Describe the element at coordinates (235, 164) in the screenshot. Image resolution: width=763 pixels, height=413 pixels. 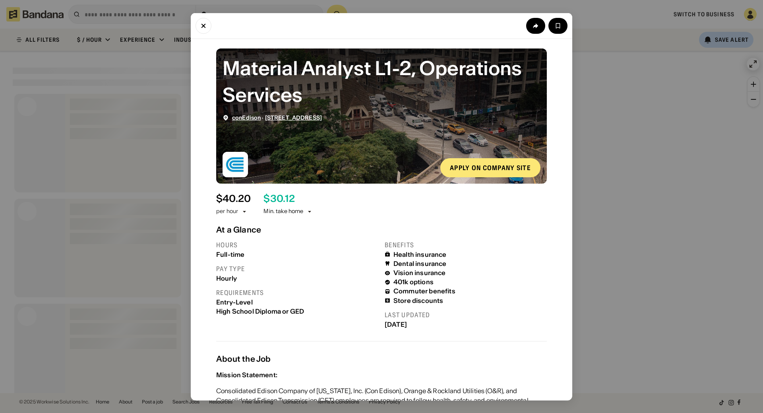
I see `img: conEdison logo` at that location.